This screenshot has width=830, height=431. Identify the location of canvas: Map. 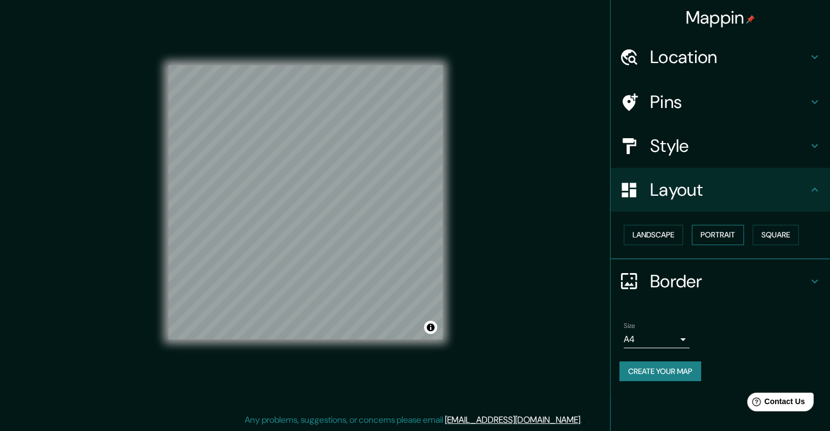
(306, 203).